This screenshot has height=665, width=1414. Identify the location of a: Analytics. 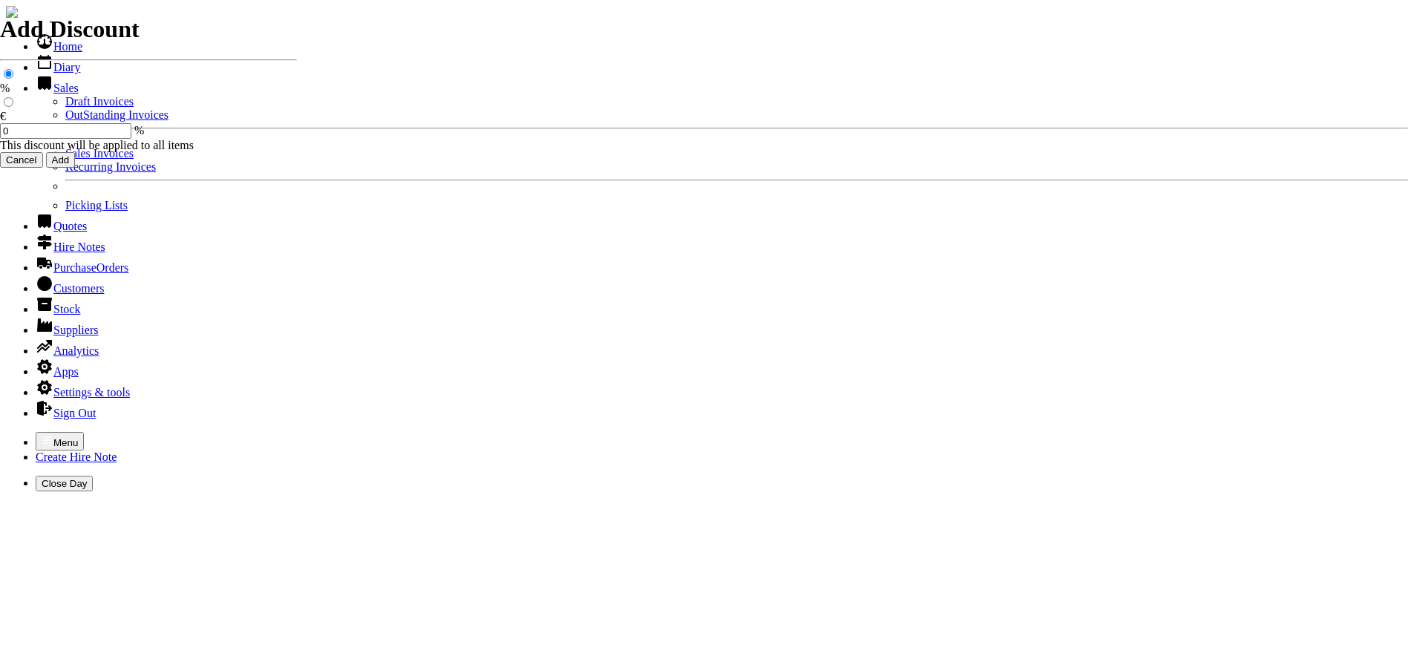
(67, 350).